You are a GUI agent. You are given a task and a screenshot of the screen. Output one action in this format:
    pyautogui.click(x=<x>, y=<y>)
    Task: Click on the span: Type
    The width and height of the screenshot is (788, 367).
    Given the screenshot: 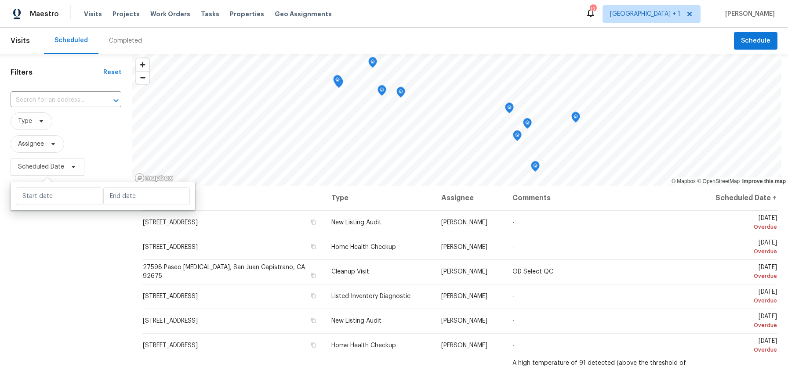 What is the action you would take?
    pyautogui.click(x=25, y=121)
    